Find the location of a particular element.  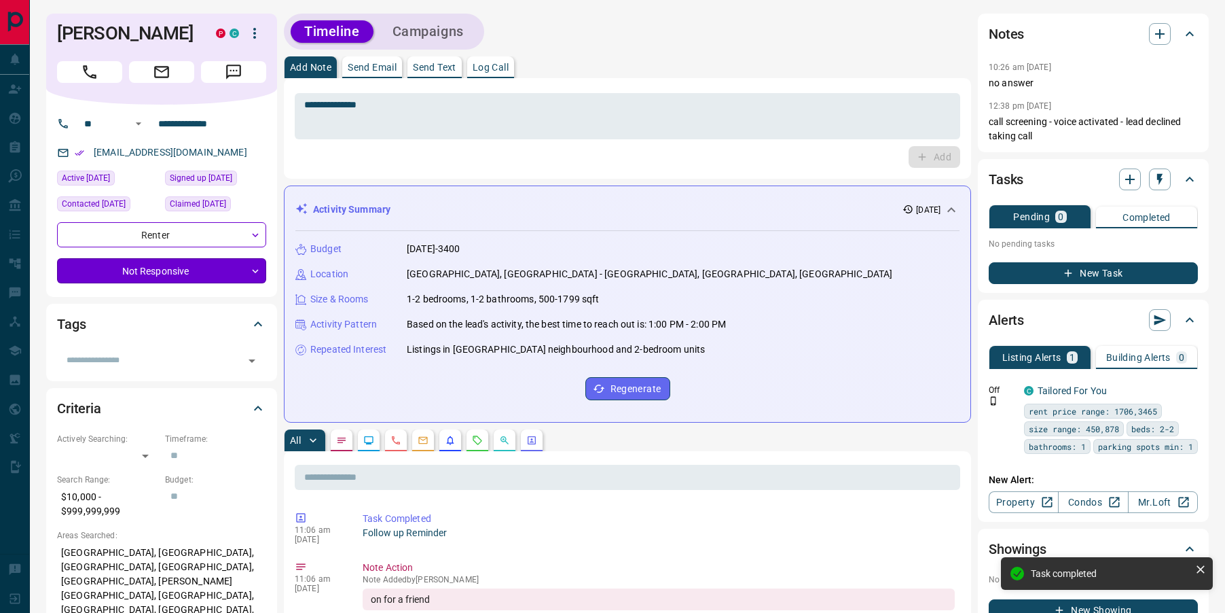

a: Condos is located at coordinates (1093, 502).